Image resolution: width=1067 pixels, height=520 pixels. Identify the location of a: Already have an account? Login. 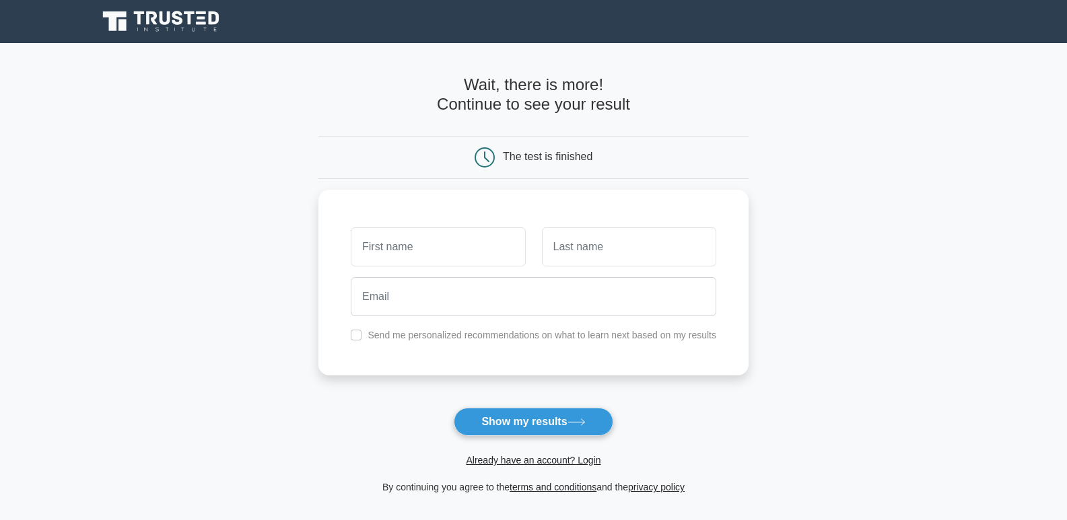
(533, 460).